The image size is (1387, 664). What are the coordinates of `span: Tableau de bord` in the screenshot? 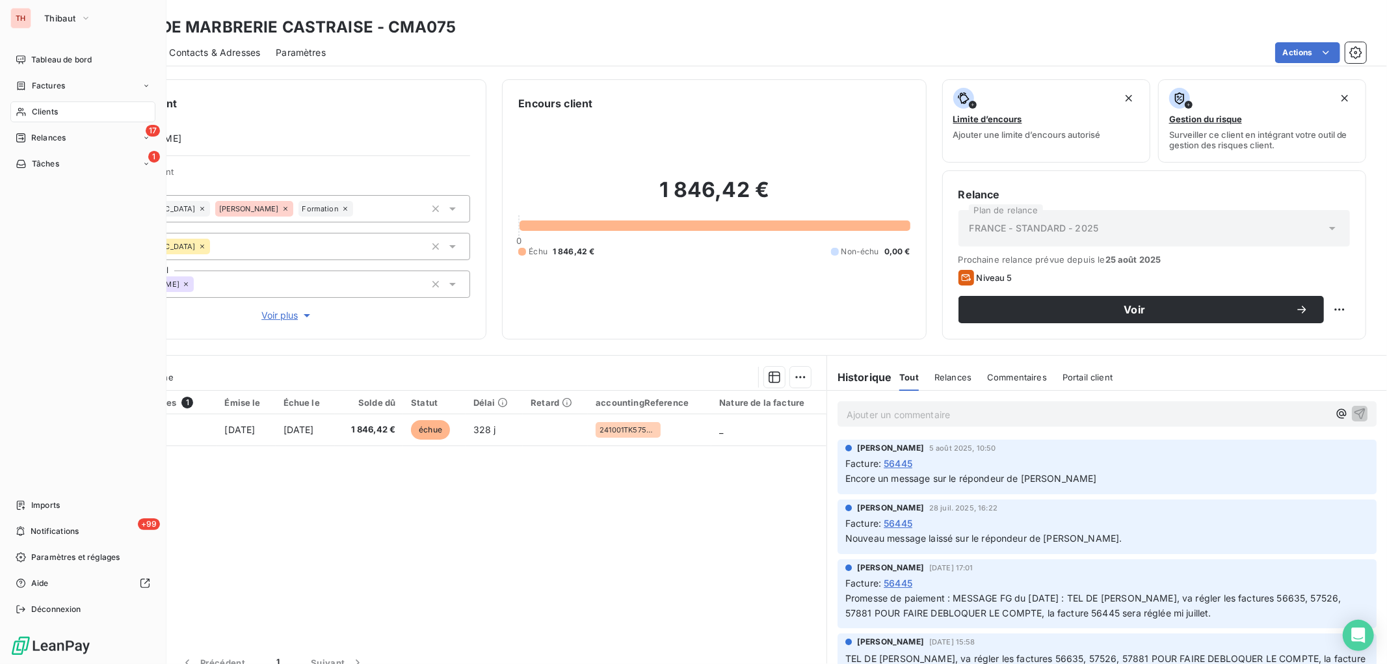 It's located at (61, 60).